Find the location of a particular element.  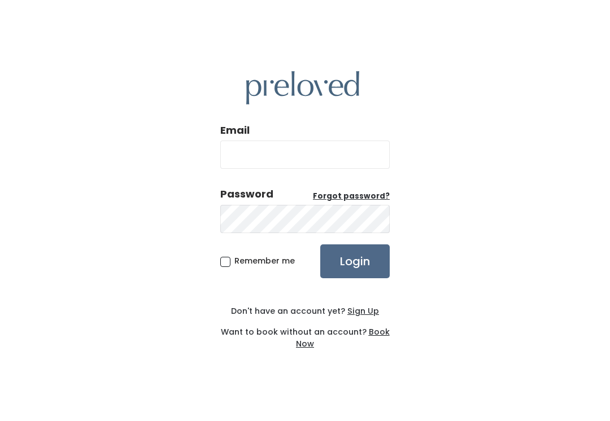

div: Don't have an account yet? is located at coordinates (305, 311).